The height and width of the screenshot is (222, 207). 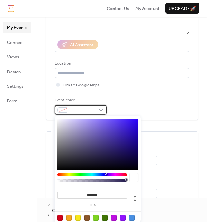 I want to click on div: #9013FE, so click(x=123, y=218).